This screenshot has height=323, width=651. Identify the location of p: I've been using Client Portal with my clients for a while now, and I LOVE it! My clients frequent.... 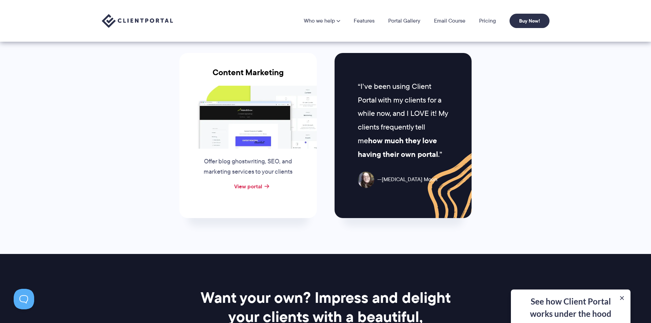
(403, 120).